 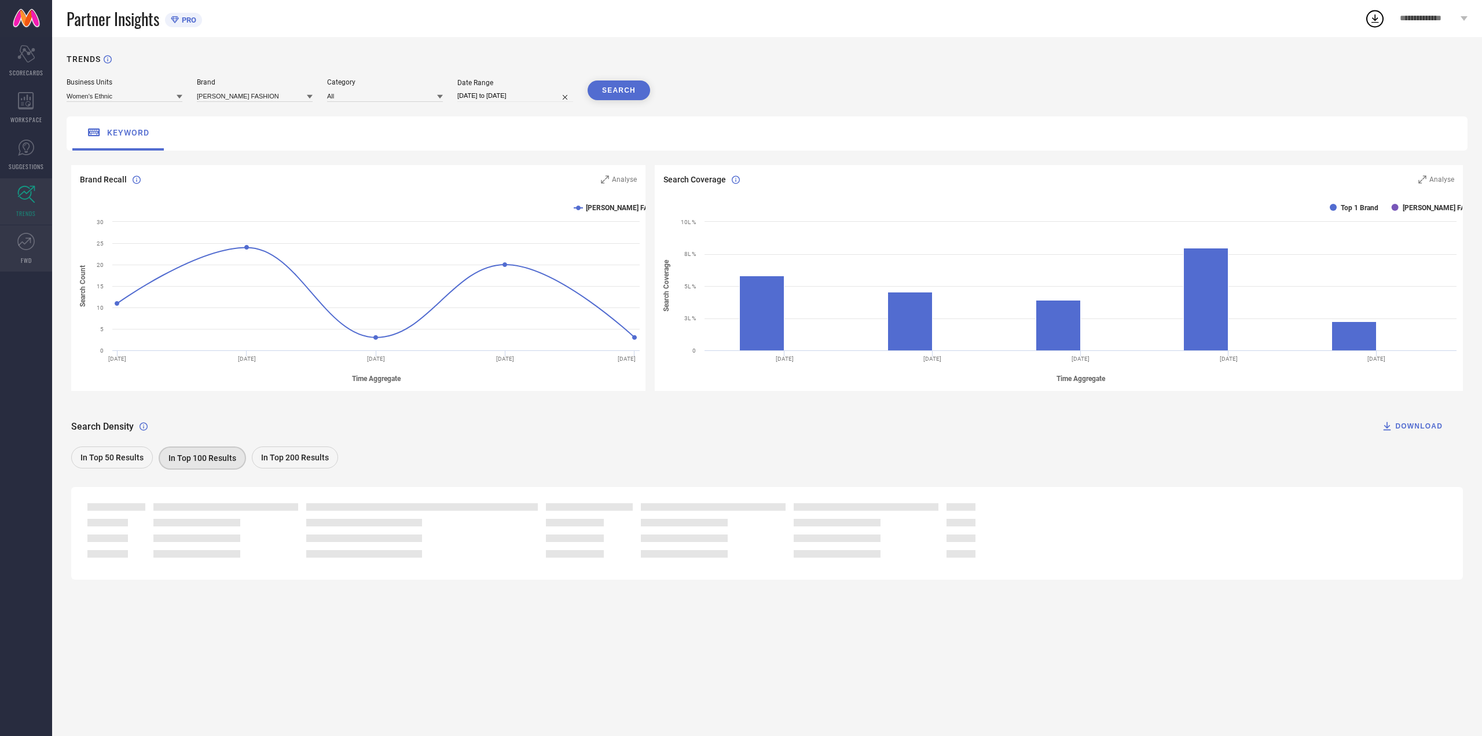 What do you see at coordinates (100, 264) in the screenshot?
I see `text: 20` at bounding box center [100, 264].